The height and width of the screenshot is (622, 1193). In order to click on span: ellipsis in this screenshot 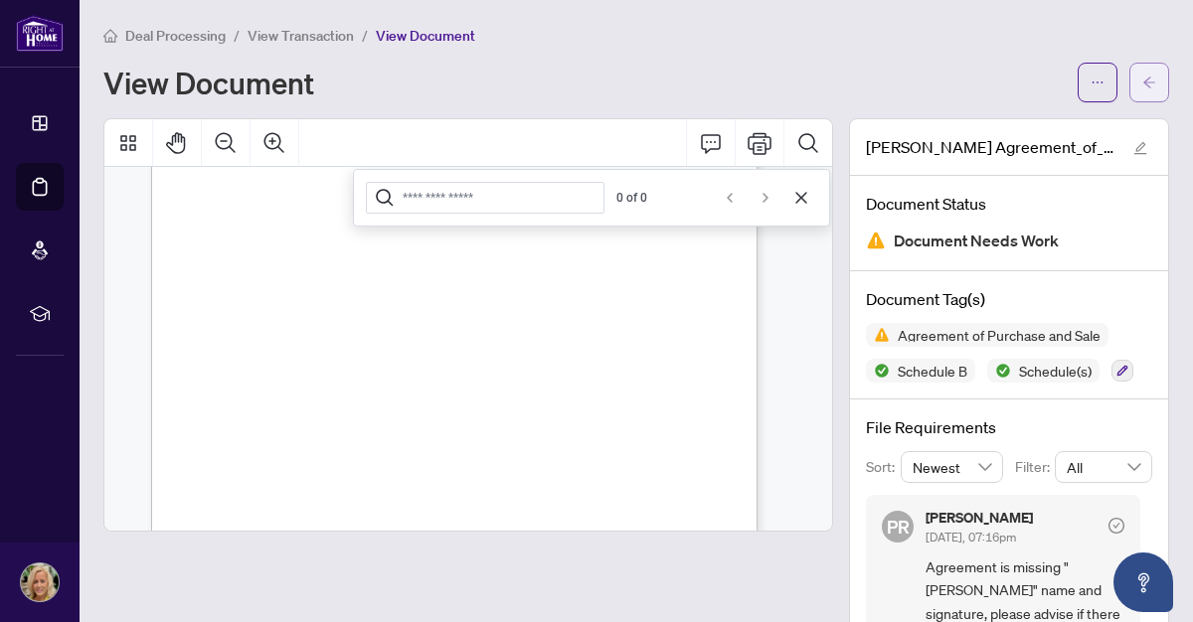, I will do `click(1097, 82)`.